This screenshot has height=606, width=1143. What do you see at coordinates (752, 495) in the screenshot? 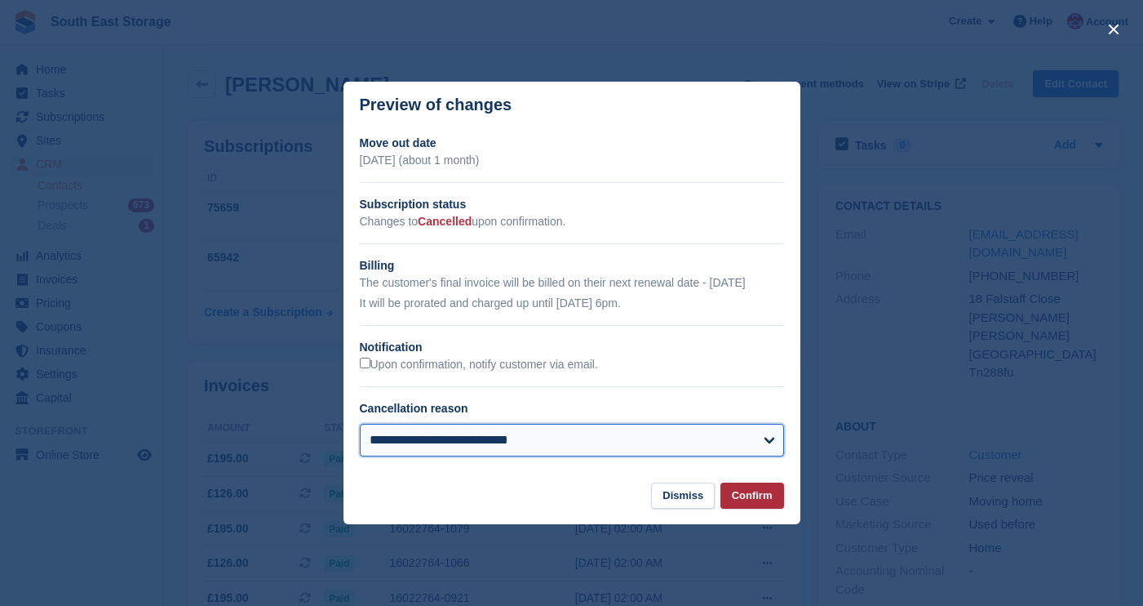
I see `button: Confirm` at bounding box center [752, 495].